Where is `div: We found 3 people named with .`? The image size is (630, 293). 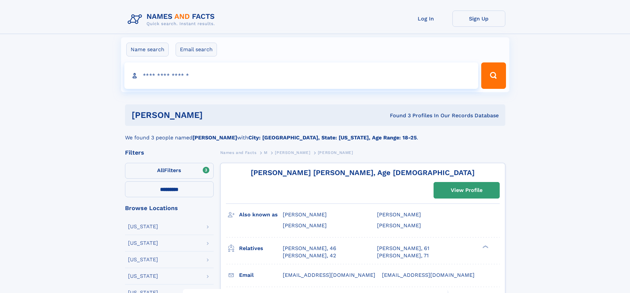
div: We found 3 people named with . is located at coordinates (315, 134).